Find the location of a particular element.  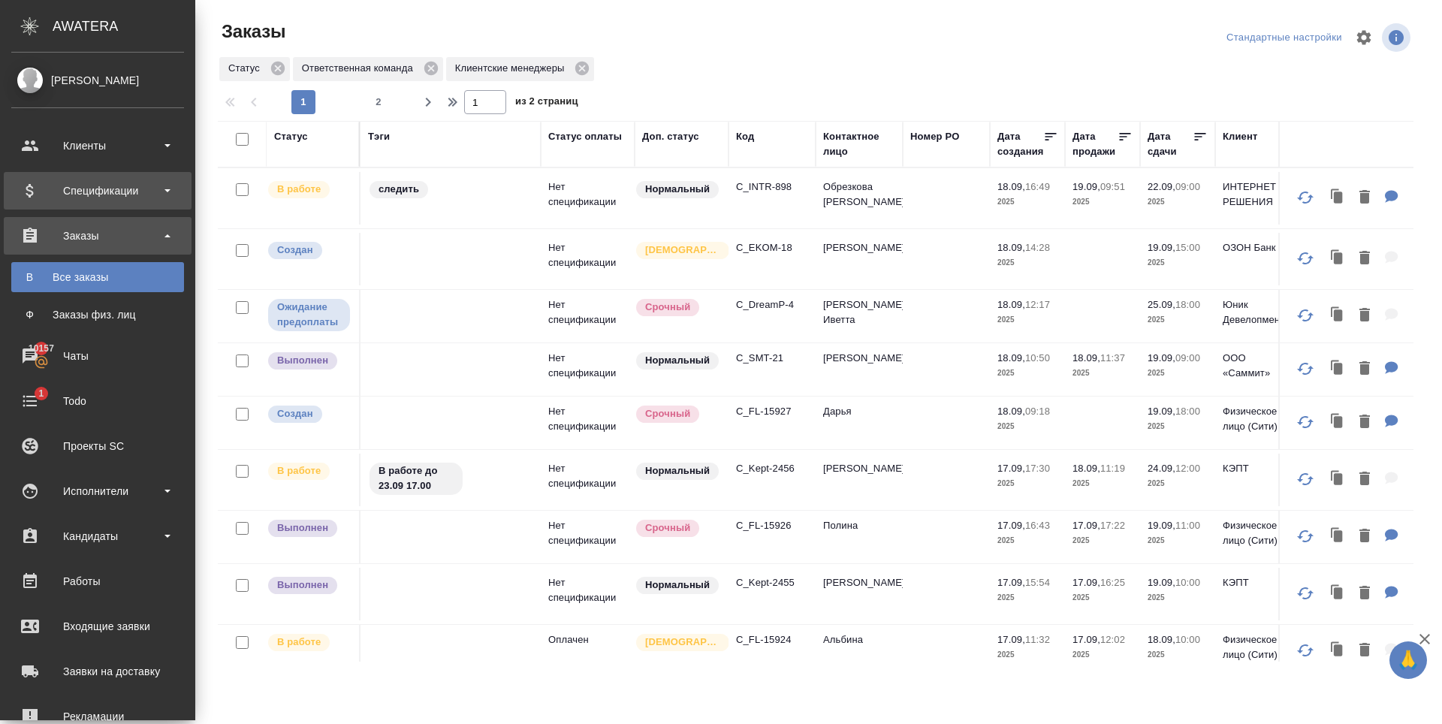

p: 14:28 is located at coordinates (1037, 247).